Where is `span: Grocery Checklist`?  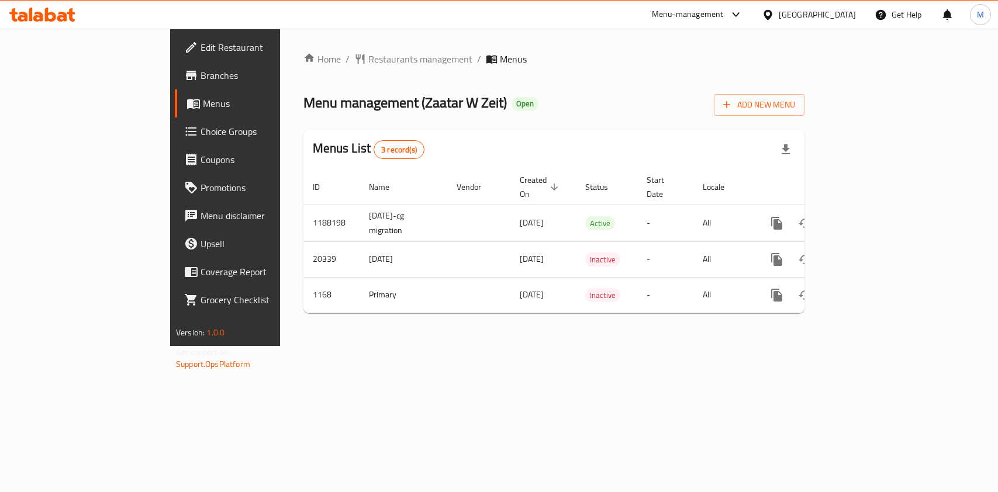
span: Grocery Checklist is located at coordinates (264, 300).